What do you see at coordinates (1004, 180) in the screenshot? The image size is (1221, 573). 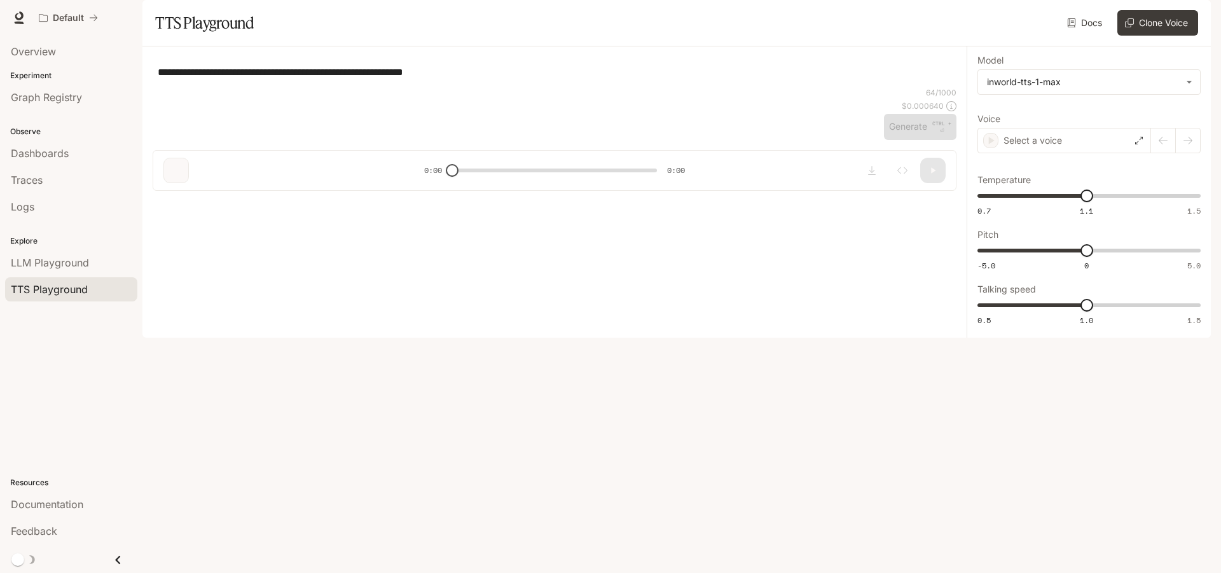 I see `p: Temperature` at bounding box center [1004, 180].